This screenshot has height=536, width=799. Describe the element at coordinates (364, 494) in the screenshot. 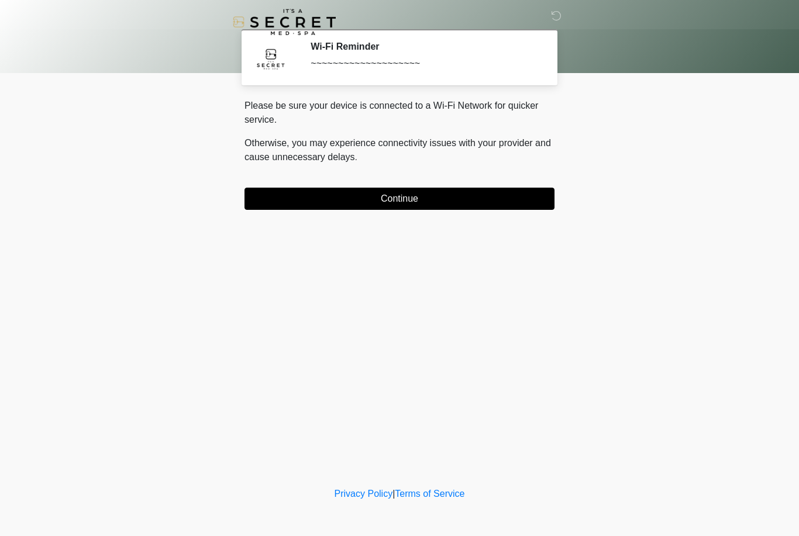

I see `a: Privacy Policy` at that location.